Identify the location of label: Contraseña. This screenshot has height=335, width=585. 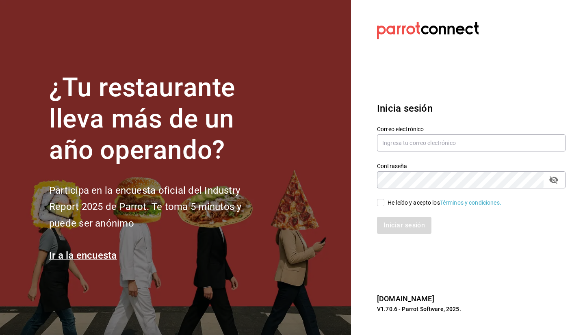
(471, 166).